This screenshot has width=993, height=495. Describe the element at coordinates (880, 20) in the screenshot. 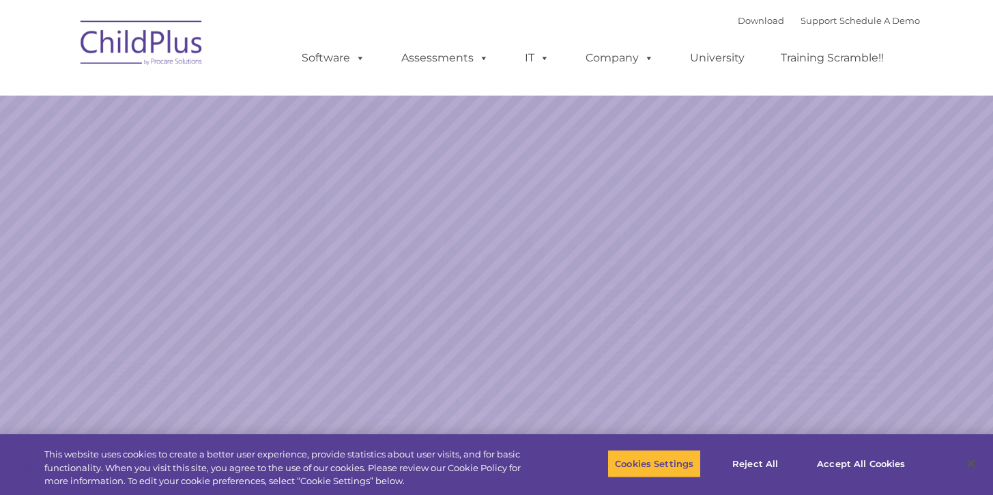

I see `a: Schedule A Demo` at that location.